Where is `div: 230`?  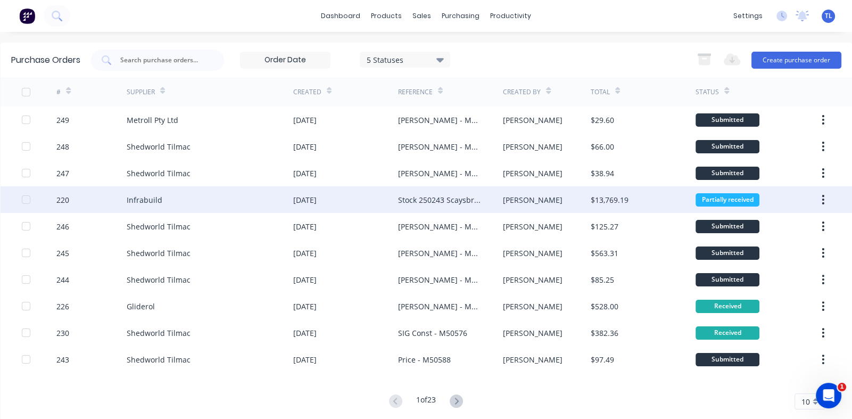
div: 230 is located at coordinates (63, 333).